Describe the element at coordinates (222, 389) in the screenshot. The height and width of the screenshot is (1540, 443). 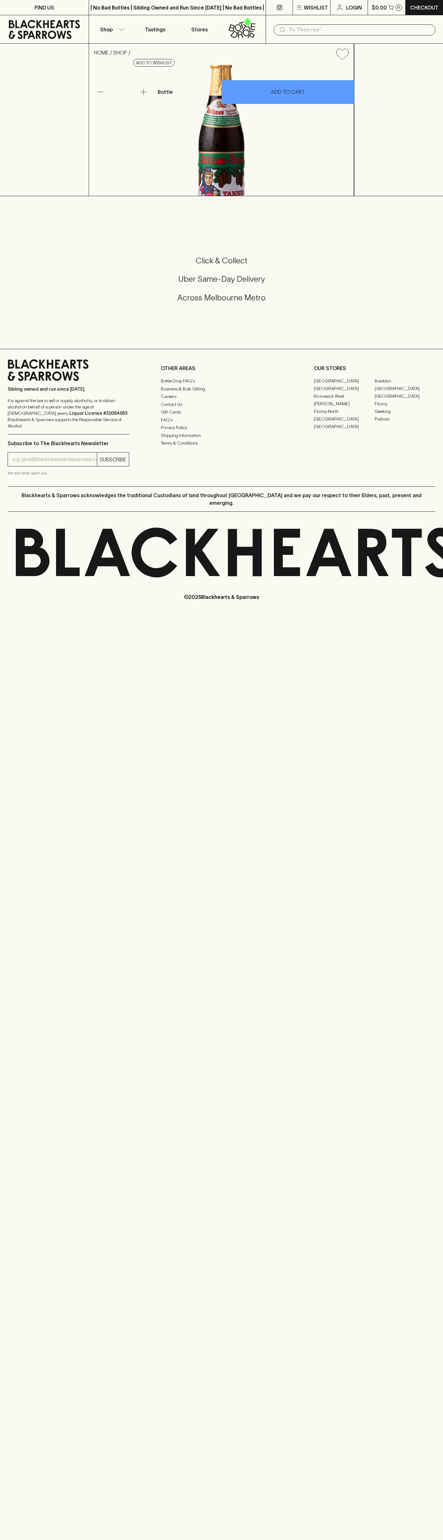
I see `a: Business & Bulk Gifting` at that location.